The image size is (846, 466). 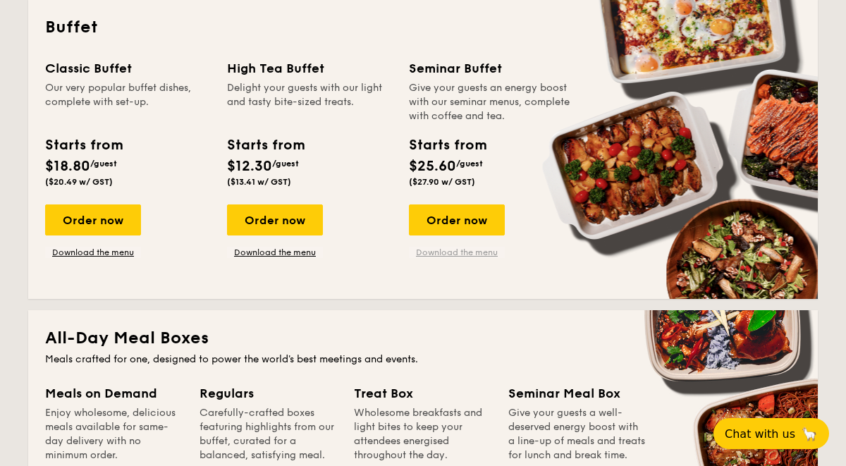 What do you see at coordinates (423, 338) in the screenshot?
I see `h2: All-Day Meal Boxes` at bounding box center [423, 338].